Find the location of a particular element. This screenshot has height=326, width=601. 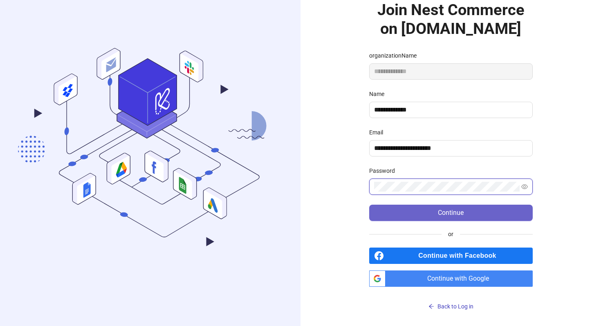

label: Password is located at coordinates (385, 171).